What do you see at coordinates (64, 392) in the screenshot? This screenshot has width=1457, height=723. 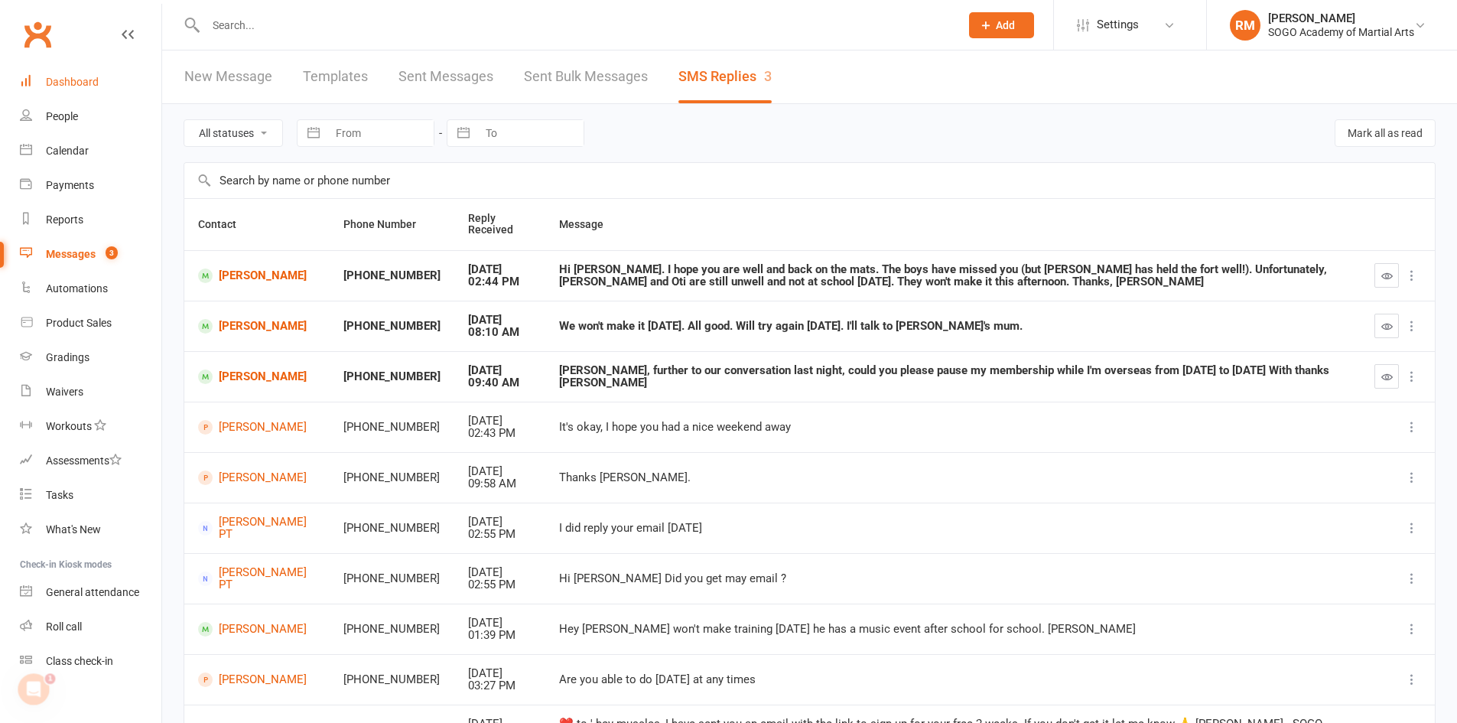 I see `div: Waivers` at bounding box center [64, 392].